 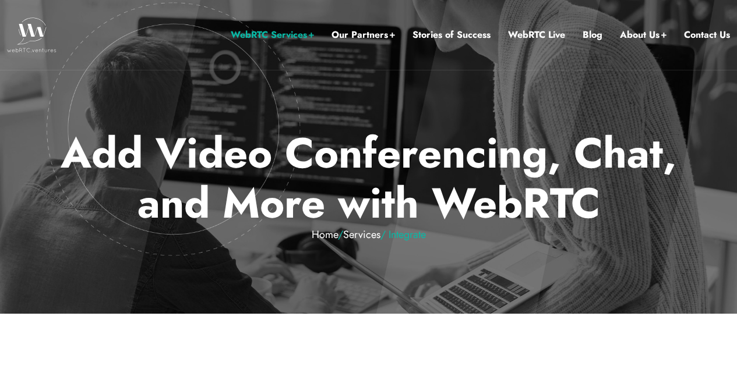 What do you see at coordinates (707, 35) in the screenshot?
I see `a: Contact Us` at bounding box center [707, 35].